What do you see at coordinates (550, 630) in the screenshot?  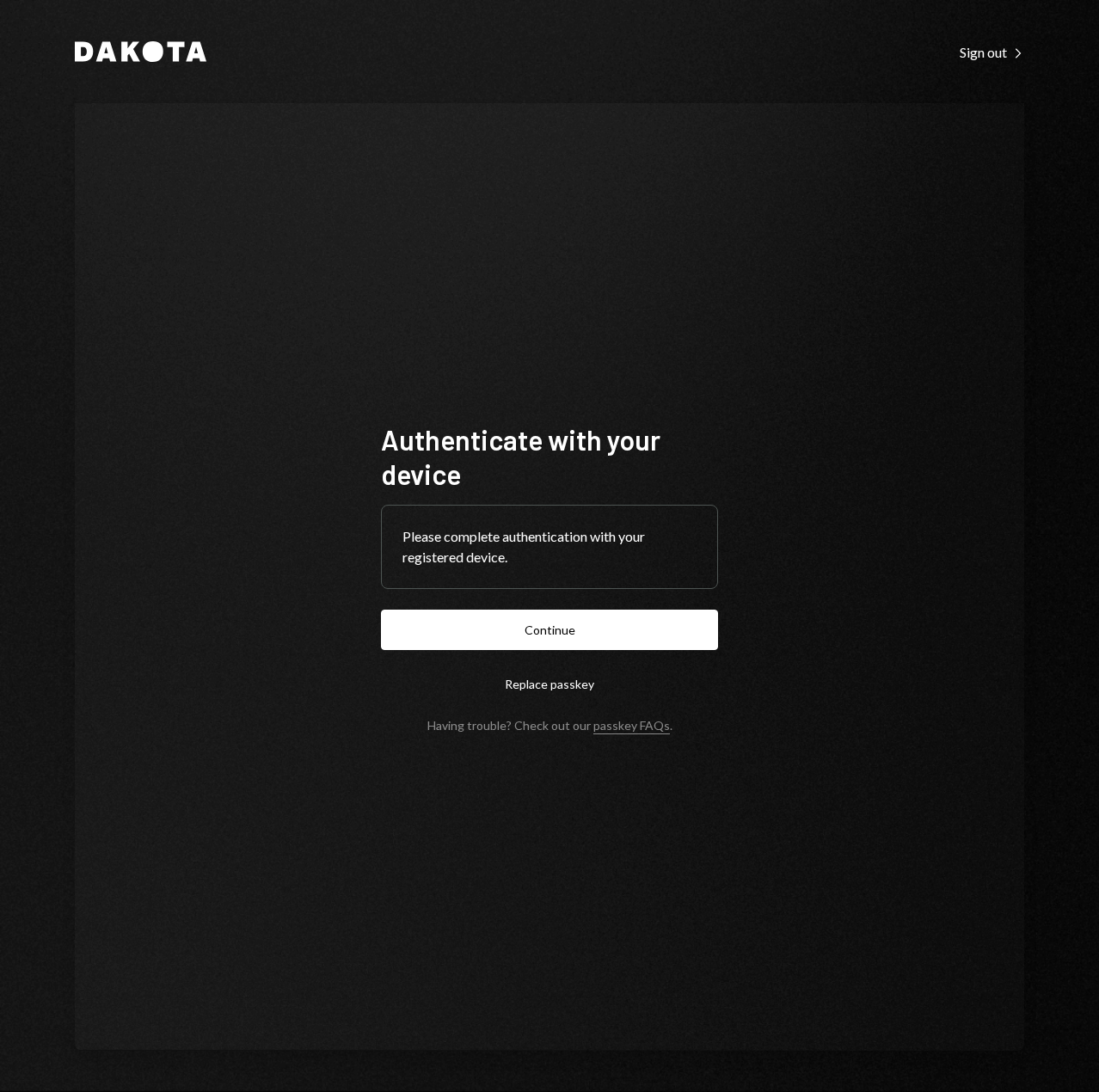 I see `button: Continue` at bounding box center [550, 630].